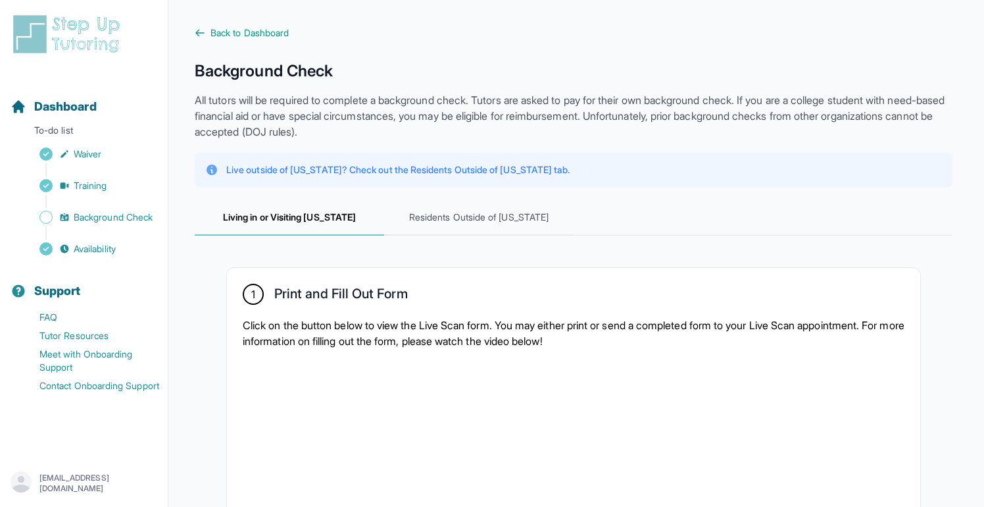 This screenshot has height=507, width=984. I want to click on img: logo, so click(69, 34).